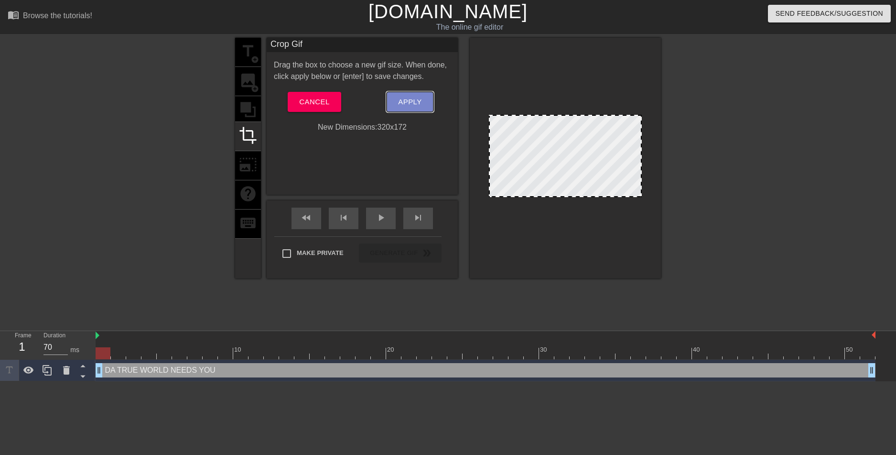 This screenshot has height=455, width=896. What do you see at coordinates (50, 16) in the screenshot?
I see `a: Browse the tutorials!` at bounding box center [50, 16].